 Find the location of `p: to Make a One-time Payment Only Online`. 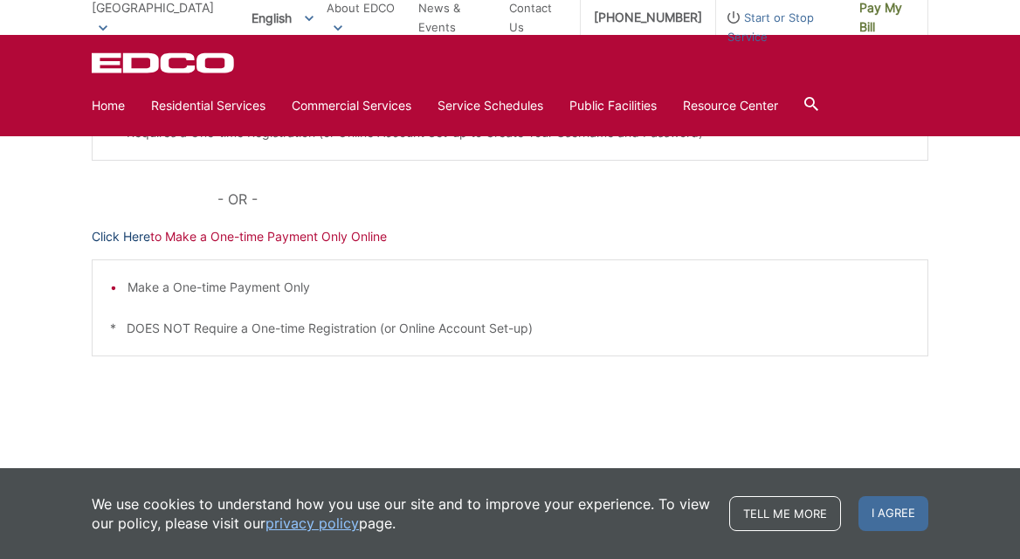

p: to Make a One-time Payment Only Online is located at coordinates (510, 237).